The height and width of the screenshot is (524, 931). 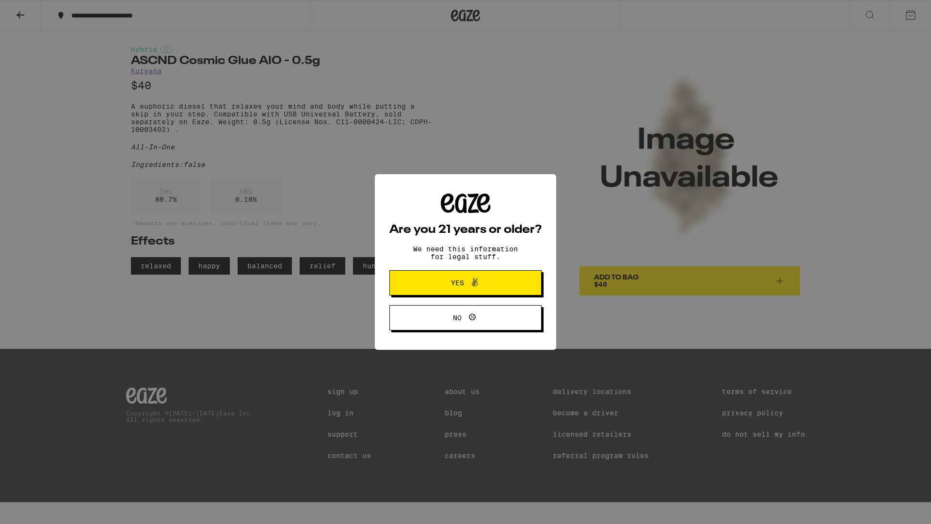 I want to click on button: No, so click(x=466, y=318).